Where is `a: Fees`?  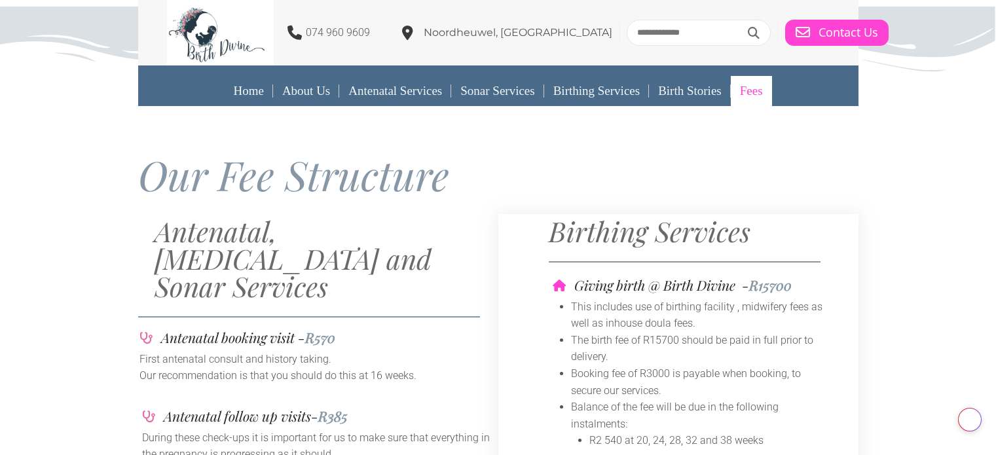
a: Fees is located at coordinates (751, 91).